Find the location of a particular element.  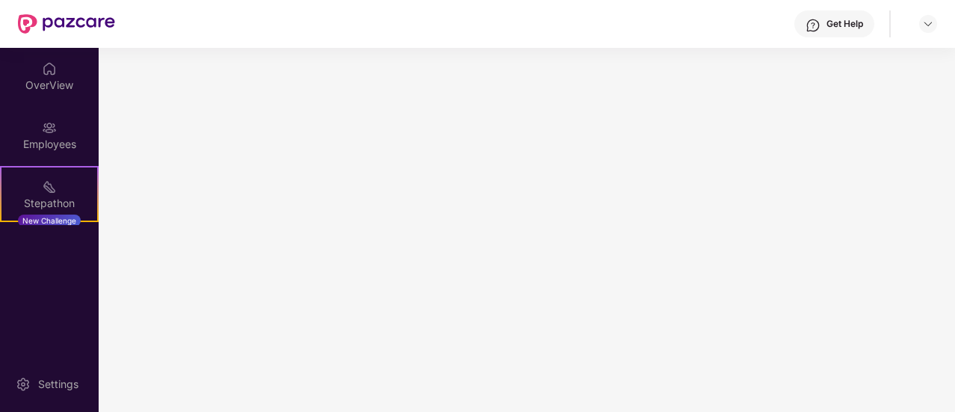

div: New Challenge is located at coordinates (49, 220).